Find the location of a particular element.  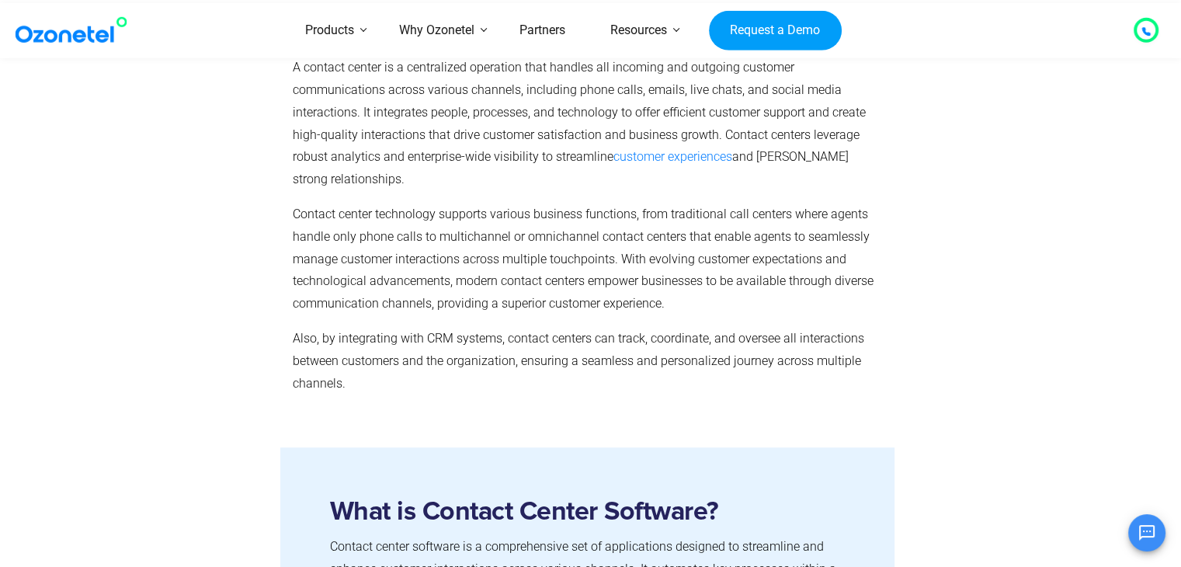

span: Also, by integrating with CRM systems, contact centers can track, coordinate, and oversee all int... is located at coordinates (578, 360).